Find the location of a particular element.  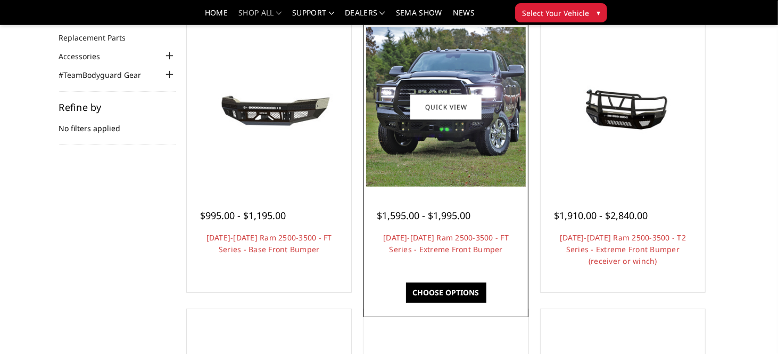

a: Quick view is located at coordinates (446, 106).